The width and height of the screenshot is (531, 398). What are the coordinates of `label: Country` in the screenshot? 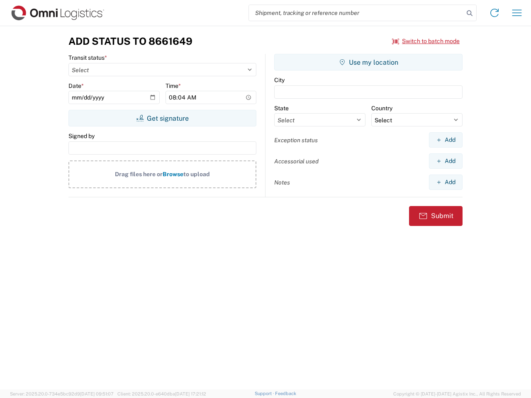 It's located at (382, 108).